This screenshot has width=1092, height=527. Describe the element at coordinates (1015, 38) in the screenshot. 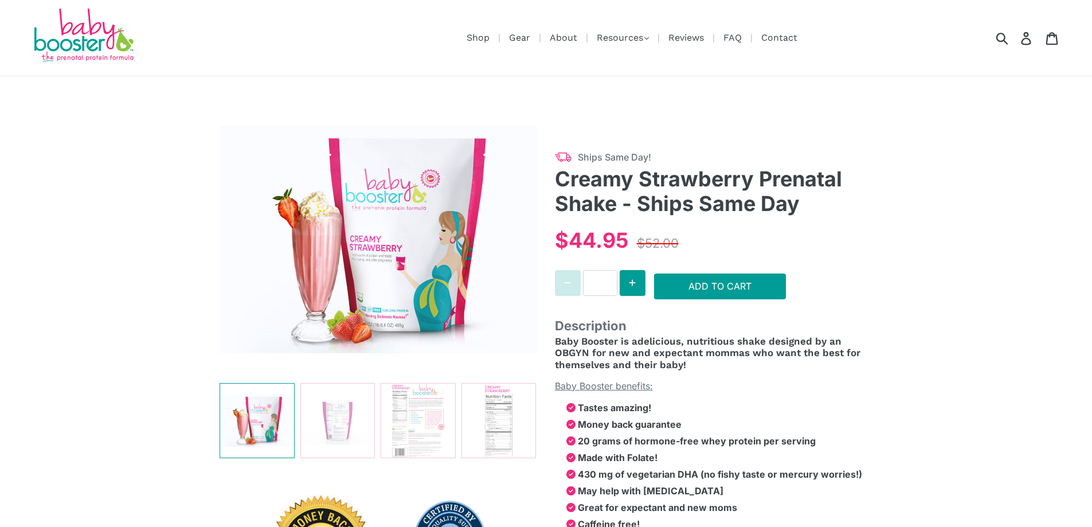

I see `input: Search` at that location.